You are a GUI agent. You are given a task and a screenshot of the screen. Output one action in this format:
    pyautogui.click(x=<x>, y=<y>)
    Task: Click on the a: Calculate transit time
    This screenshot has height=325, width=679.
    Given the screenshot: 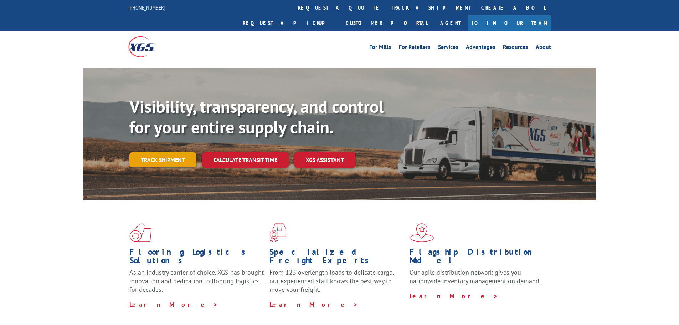 What is the action you would take?
    pyautogui.click(x=245, y=160)
    